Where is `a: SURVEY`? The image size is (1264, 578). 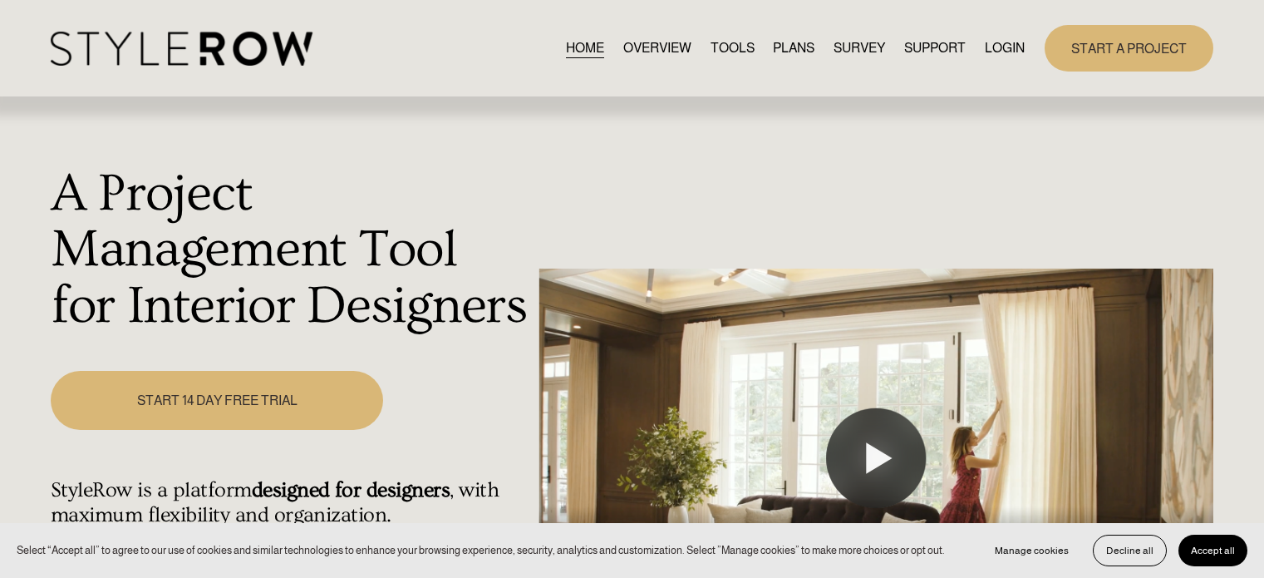
a: SURVEY is located at coordinates (860, 47).